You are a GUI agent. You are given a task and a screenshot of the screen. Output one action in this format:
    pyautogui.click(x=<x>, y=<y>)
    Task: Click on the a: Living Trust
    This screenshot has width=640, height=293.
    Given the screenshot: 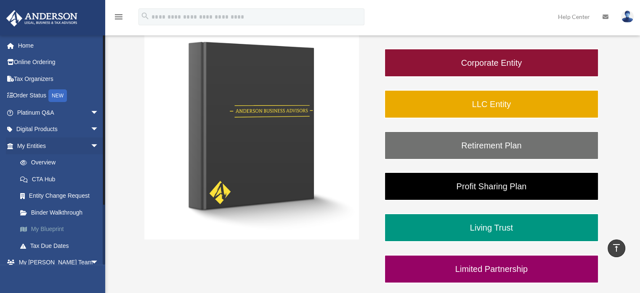 What is the action you would take?
    pyautogui.click(x=492, y=227)
    